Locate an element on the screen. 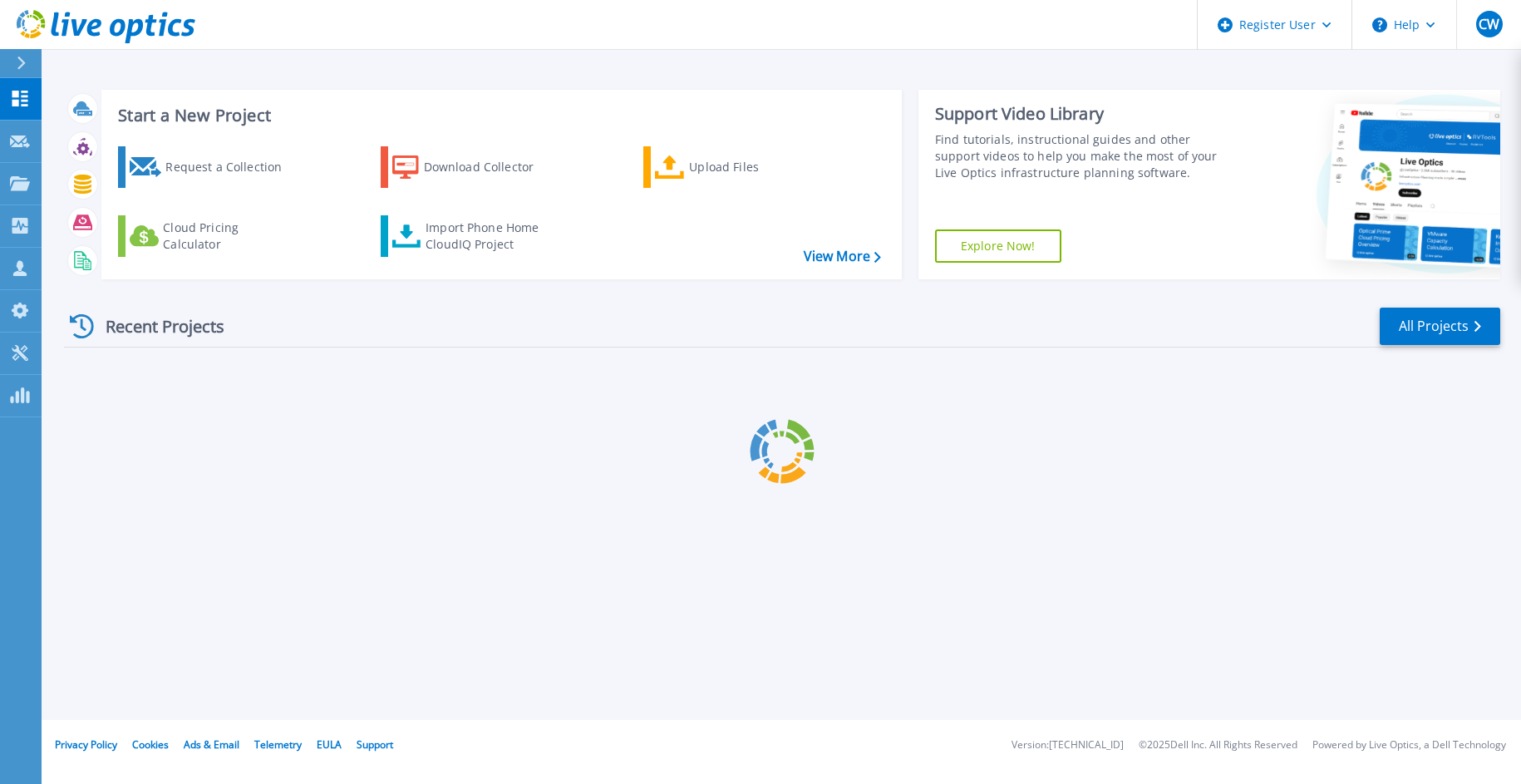  div: Import Phone Home CloudIQ Project is located at coordinates (490, 236).